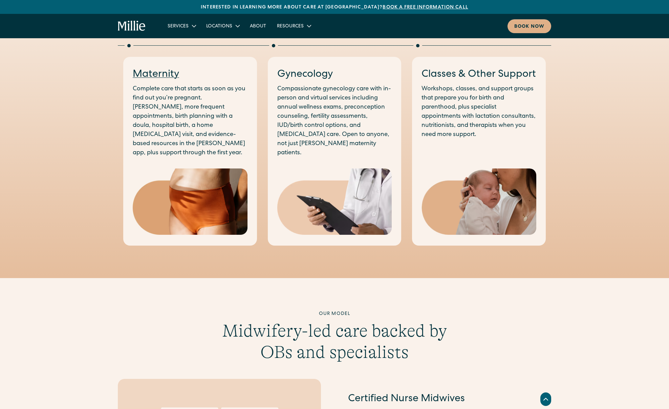 The height and width of the screenshot is (409, 669). Describe the element at coordinates (334, 314) in the screenshot. I see `div: Our model` at that location.